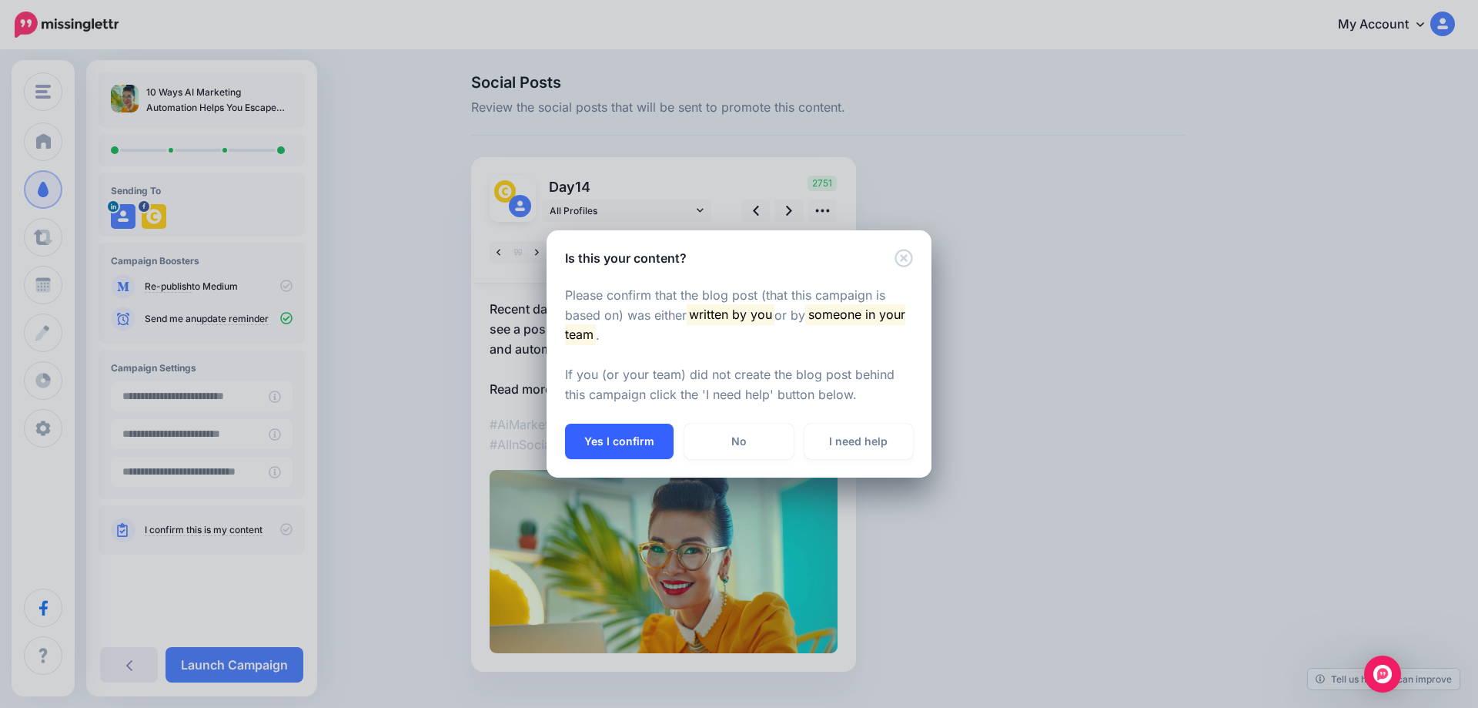  Describe the element at coordinates (1383, 674) in the screenshot. I see `div: Open Intercom Messenger` at that location.